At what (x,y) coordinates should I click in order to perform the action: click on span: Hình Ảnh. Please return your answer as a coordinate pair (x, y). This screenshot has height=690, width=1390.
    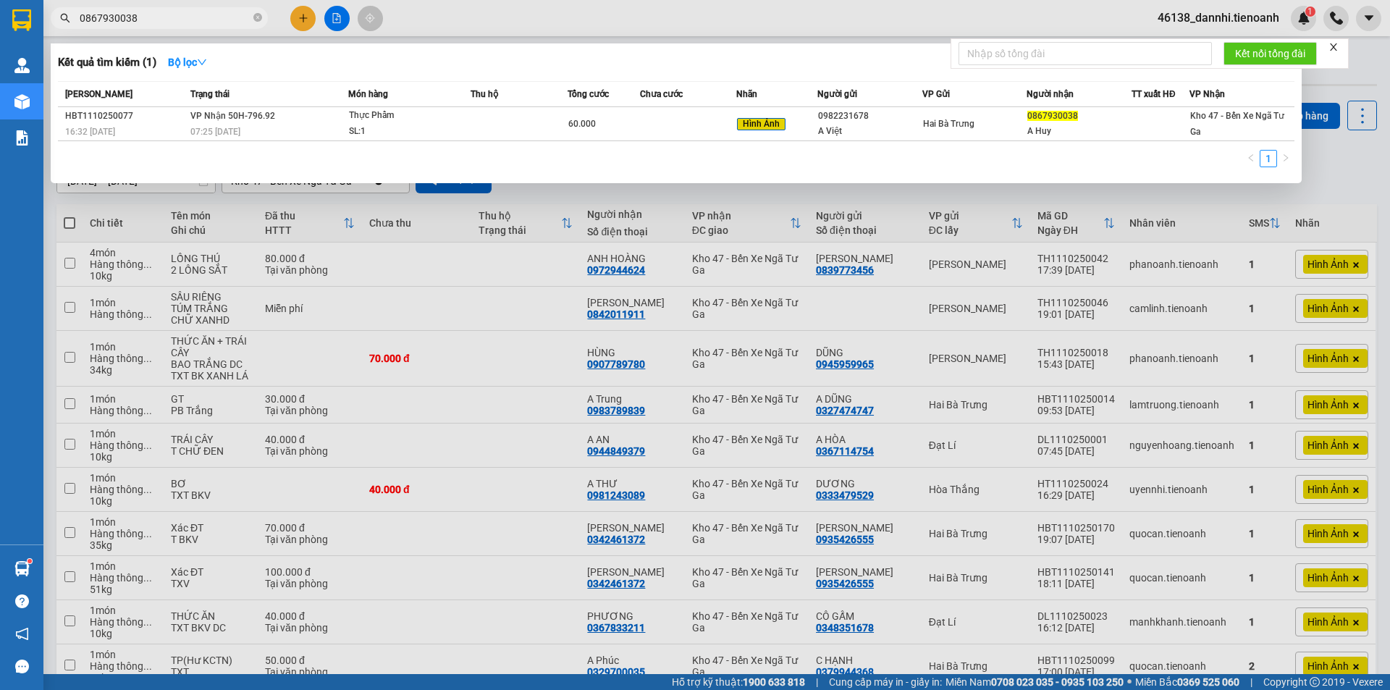
    Looking at the image, I should click on (761, 125).